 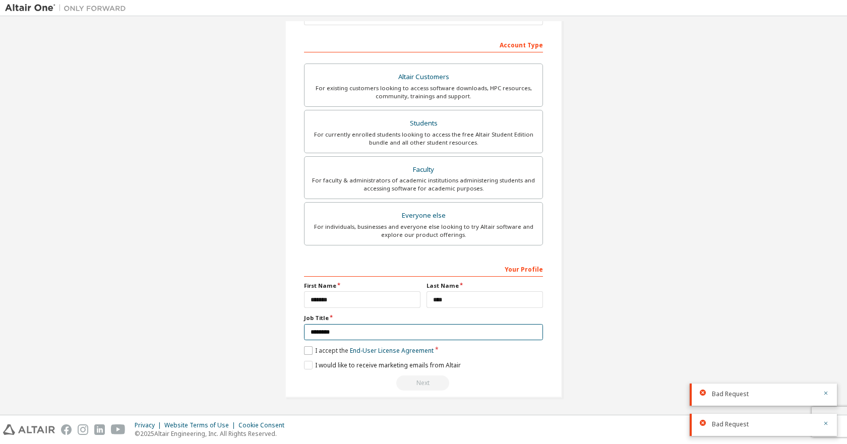 What do you see at coordinates (66, 429) in the screenshot?
I see `img: facebook.svg` at bounding box center [66, 429].